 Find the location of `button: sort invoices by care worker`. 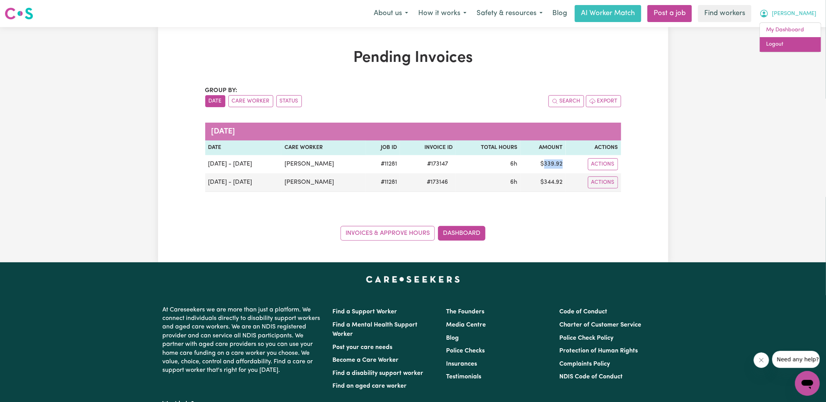

button: sort invoices by care worker is located at coordinates (251, 101).